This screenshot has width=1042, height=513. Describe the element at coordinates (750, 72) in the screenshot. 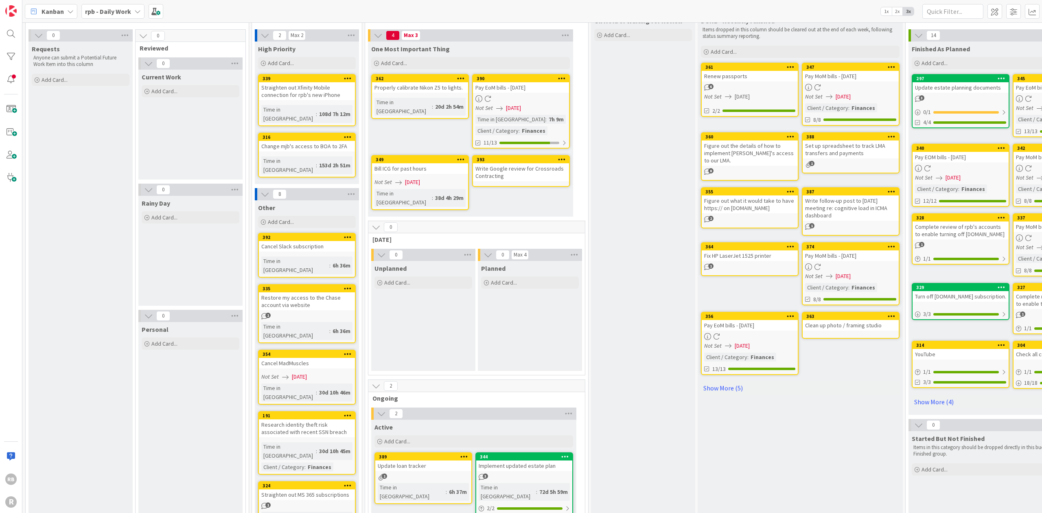

I see `div: 361Renew passports` at that location.